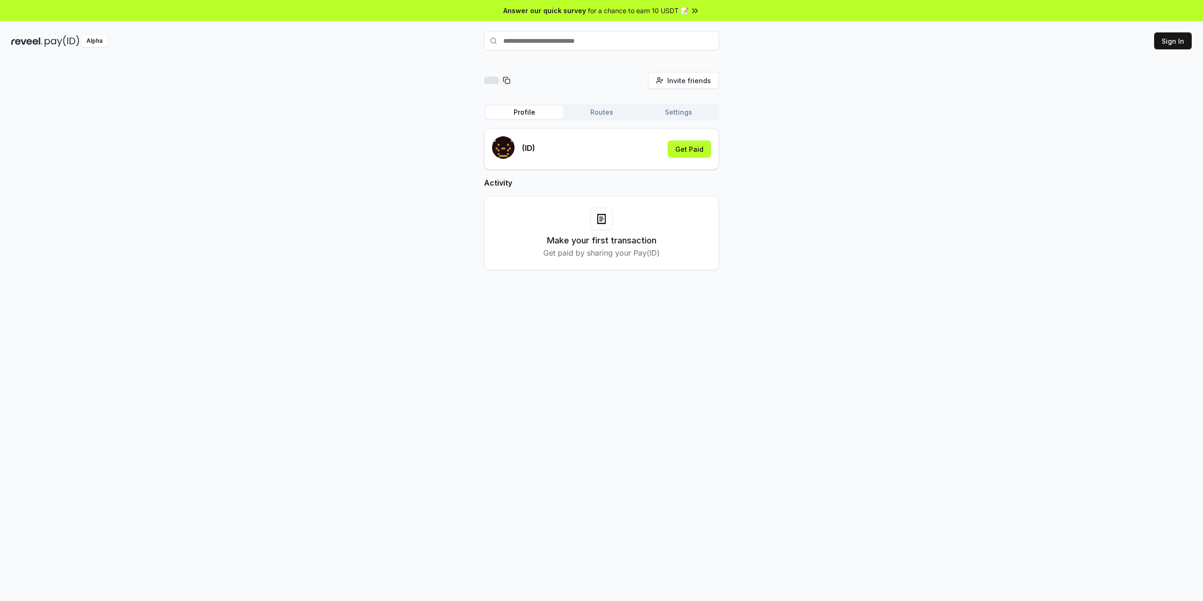 This screenshot has width=1203, height=601. I want to click on button: Settings, so click(678, 112).